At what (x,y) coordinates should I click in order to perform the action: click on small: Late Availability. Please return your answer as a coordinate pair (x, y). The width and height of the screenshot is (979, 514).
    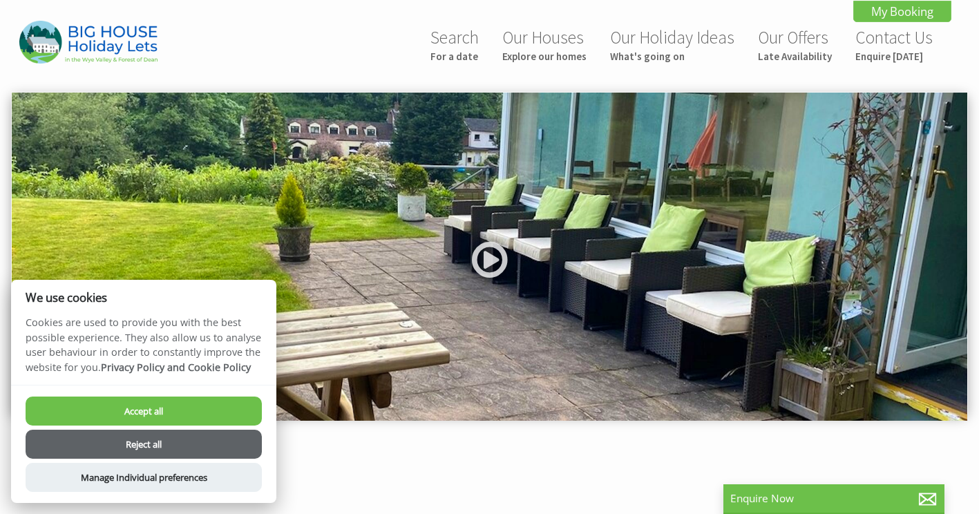
    Looking at the image, I should click on (794, 56).